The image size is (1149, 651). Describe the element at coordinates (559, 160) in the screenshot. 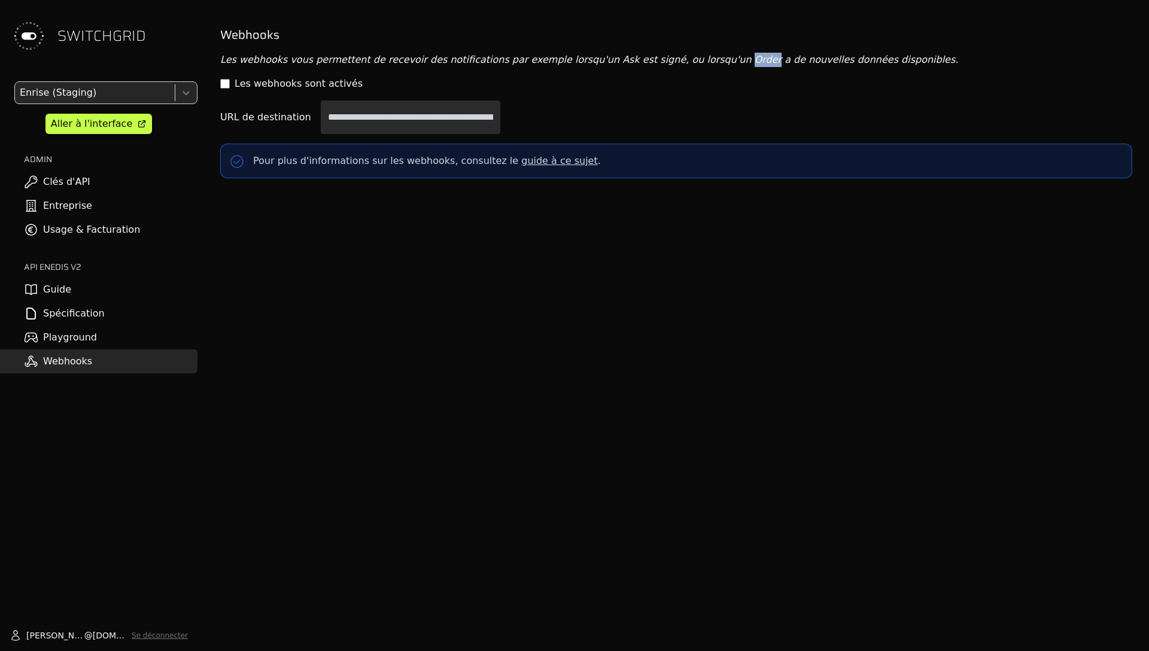

I see `a: guide à ce sujet` at that location.